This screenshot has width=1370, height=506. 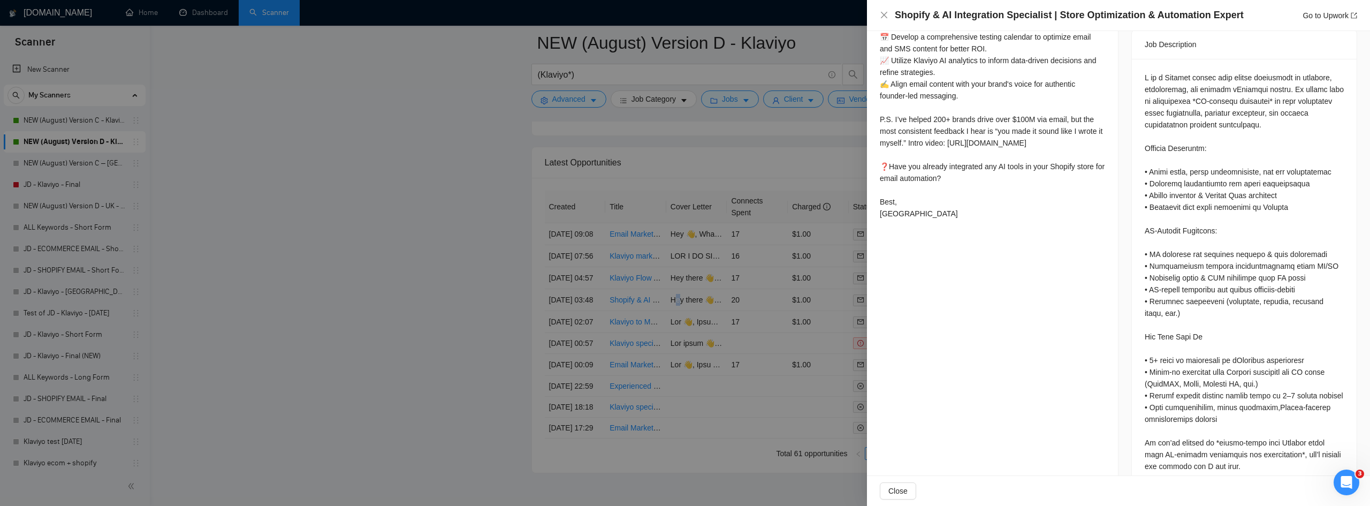 What do you see at coordinates (1244, 44) in the screenshot?
I see `div: Job Description` at bounding box center [1244, 44].